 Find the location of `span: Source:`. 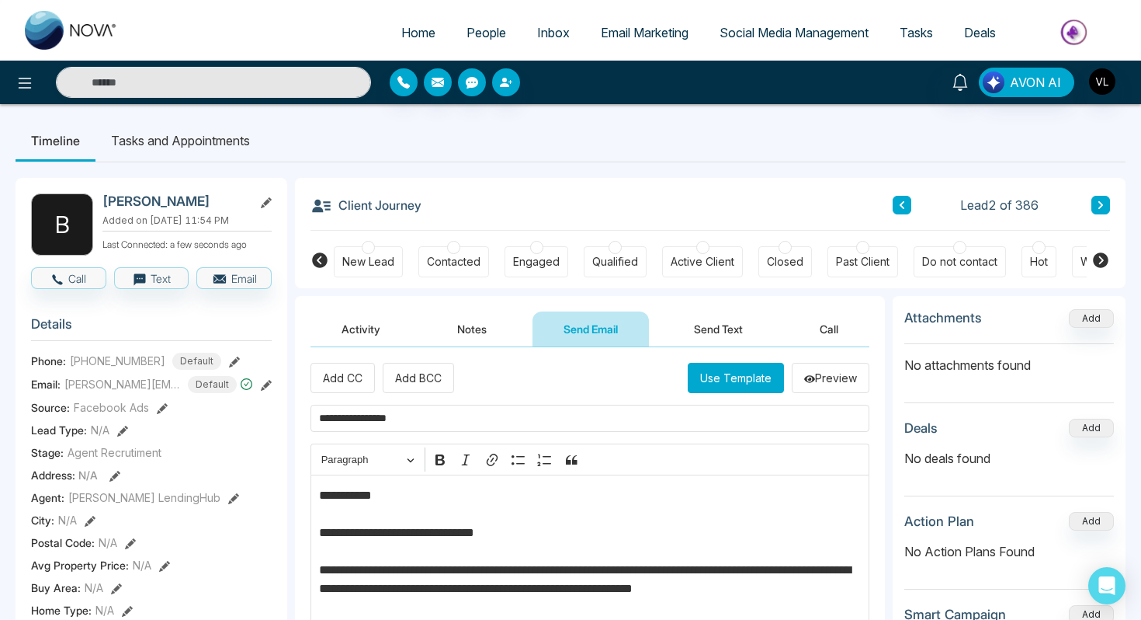

span: Source: is located at coordinates (50, 407).